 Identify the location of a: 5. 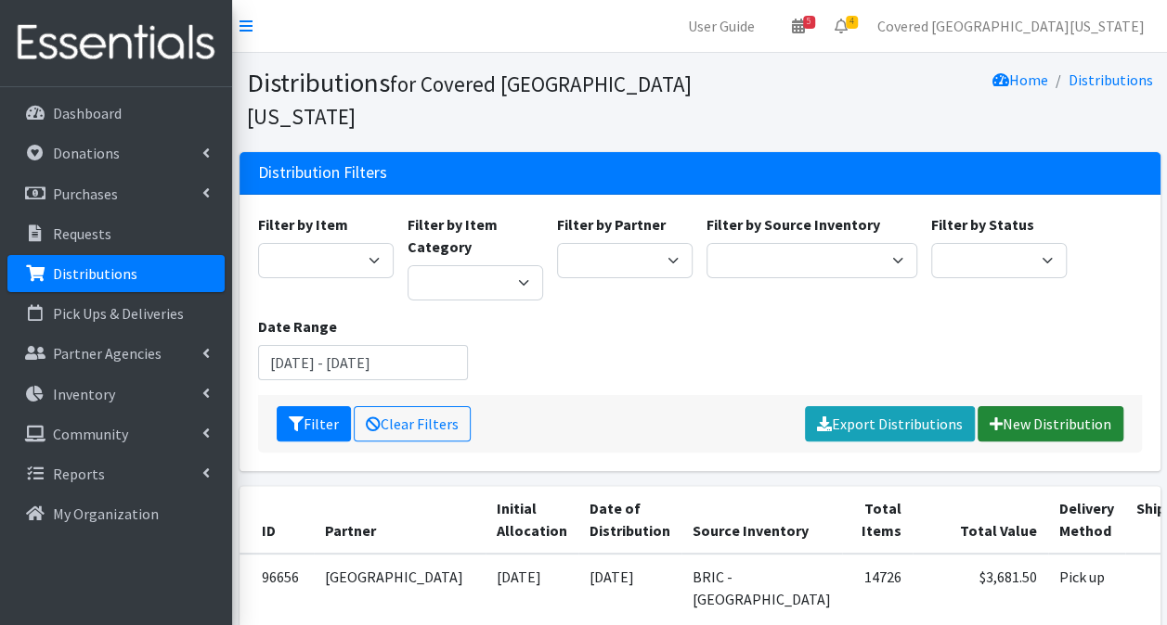
(798, 26).